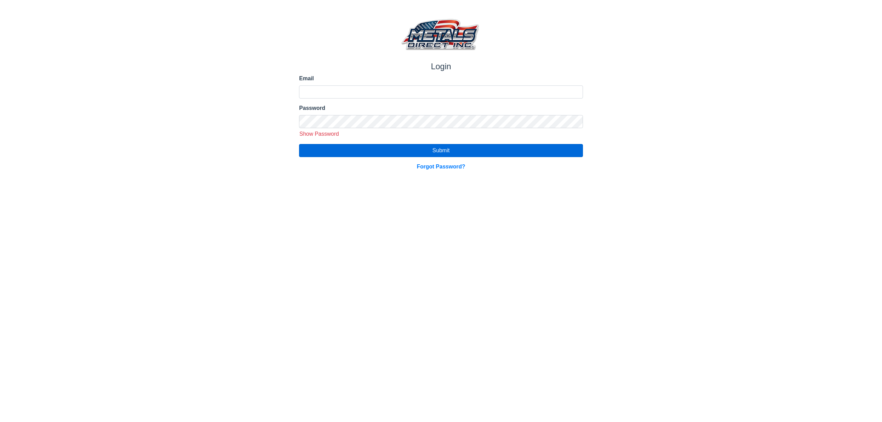 The image size is (882, 422). I want to click on span: Submit, so click(441, 150).